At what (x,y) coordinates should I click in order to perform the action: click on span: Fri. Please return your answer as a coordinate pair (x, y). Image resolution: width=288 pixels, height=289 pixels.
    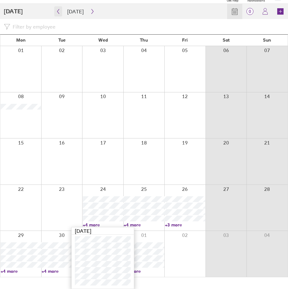
    Looking at the image, I should click on (185, 40).